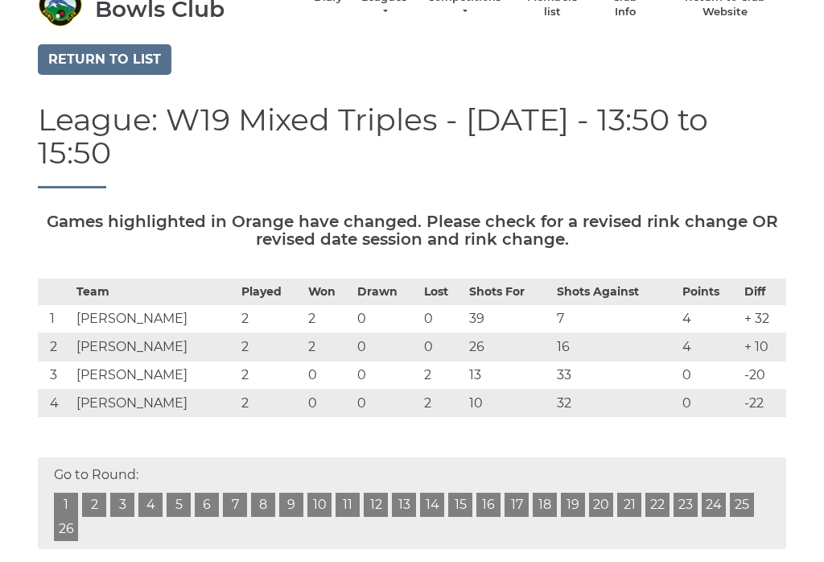 The width and height of the screenshot is (824, 562). What do you see at coordinates (319, 504) in the screenshot?
I see `a: 10` at bounding box center [319, 504].